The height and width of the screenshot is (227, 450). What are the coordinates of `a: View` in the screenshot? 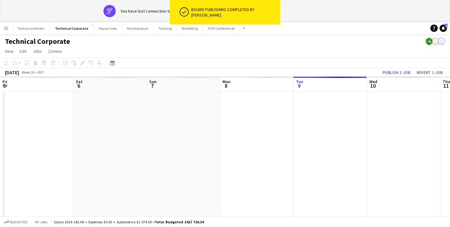 It's located at (9, 51).